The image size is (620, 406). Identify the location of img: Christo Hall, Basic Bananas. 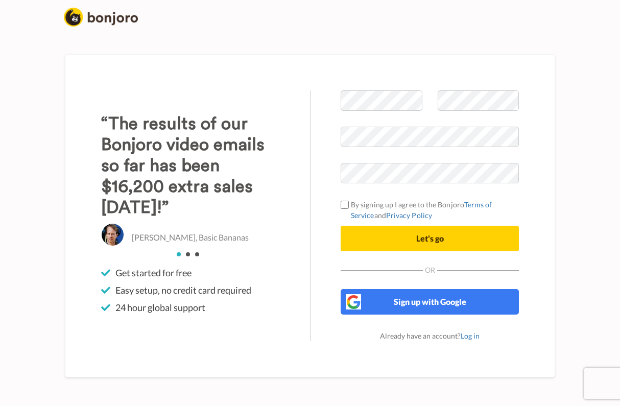
(112, 234).